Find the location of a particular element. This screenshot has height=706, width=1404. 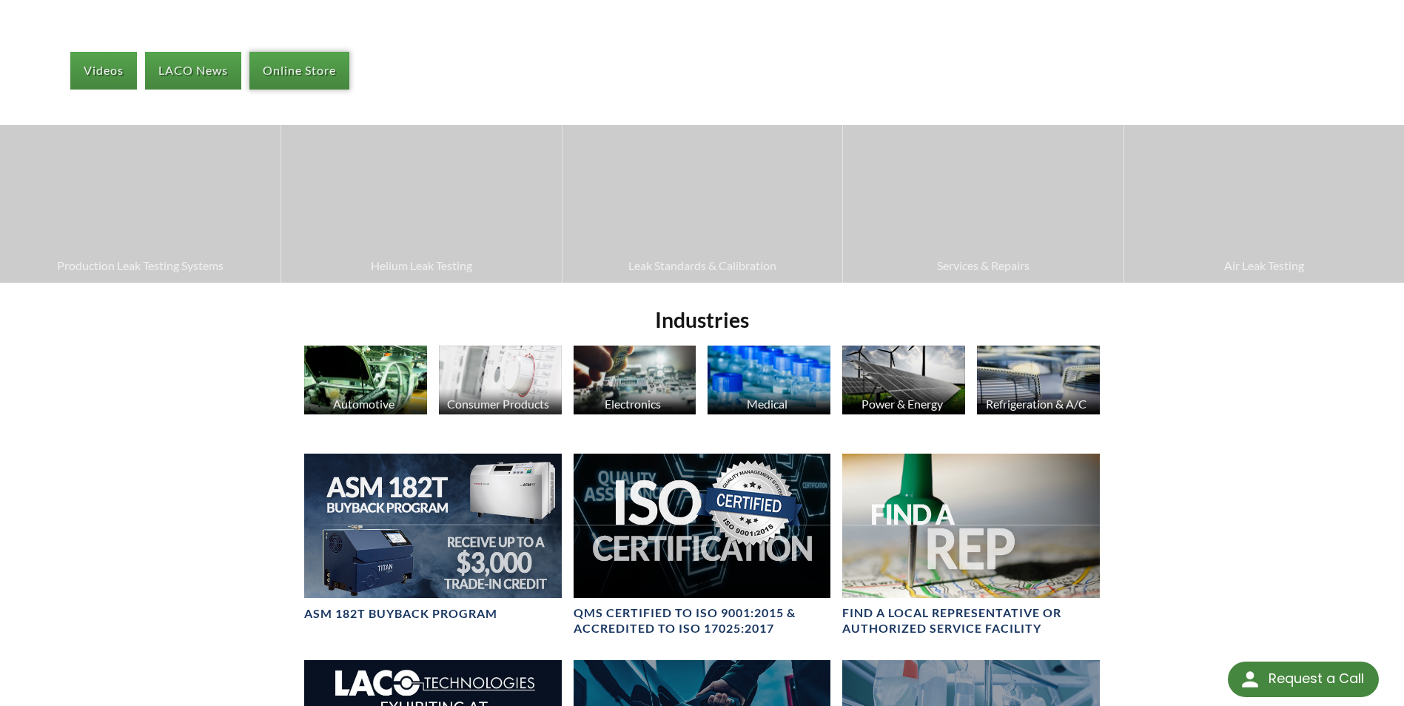

a: Online Store is located at coordinates (299, 70).